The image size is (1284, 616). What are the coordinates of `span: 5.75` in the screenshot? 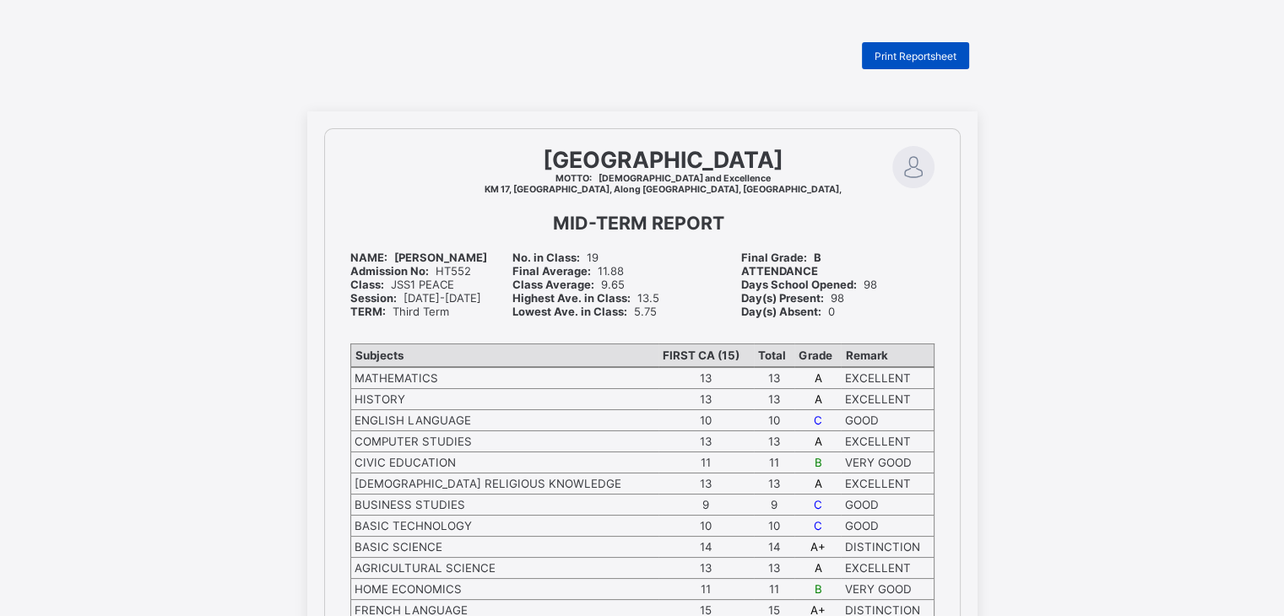 It's located at (584, 312).